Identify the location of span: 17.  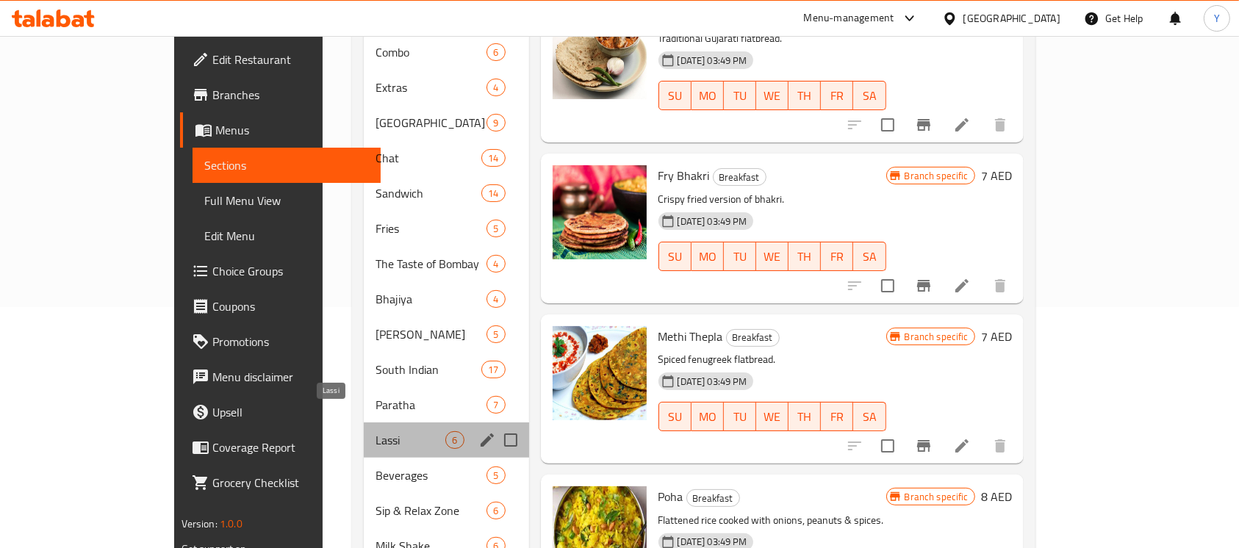
(493, 370).